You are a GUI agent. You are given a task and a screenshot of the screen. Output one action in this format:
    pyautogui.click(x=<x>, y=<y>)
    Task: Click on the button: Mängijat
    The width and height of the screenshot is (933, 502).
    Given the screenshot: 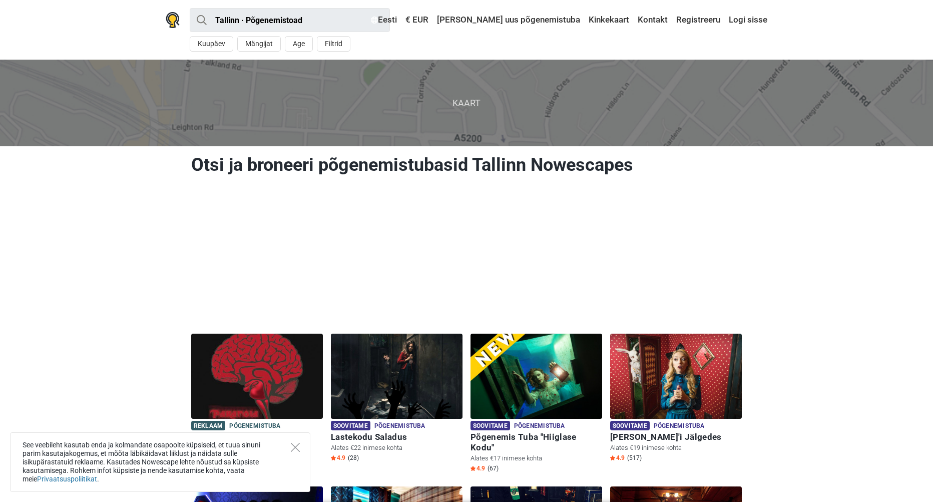 What is the action you would take?
    pyautogui.click(x=259, y=44)
    